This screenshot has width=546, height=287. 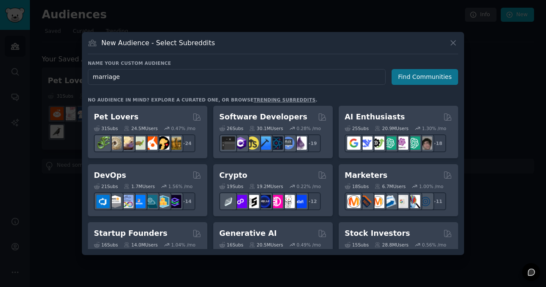 What do you see at coordinates (366, 143) in the screenshot?
I see `img: DeepSeek` at bounding box center [366, 143].